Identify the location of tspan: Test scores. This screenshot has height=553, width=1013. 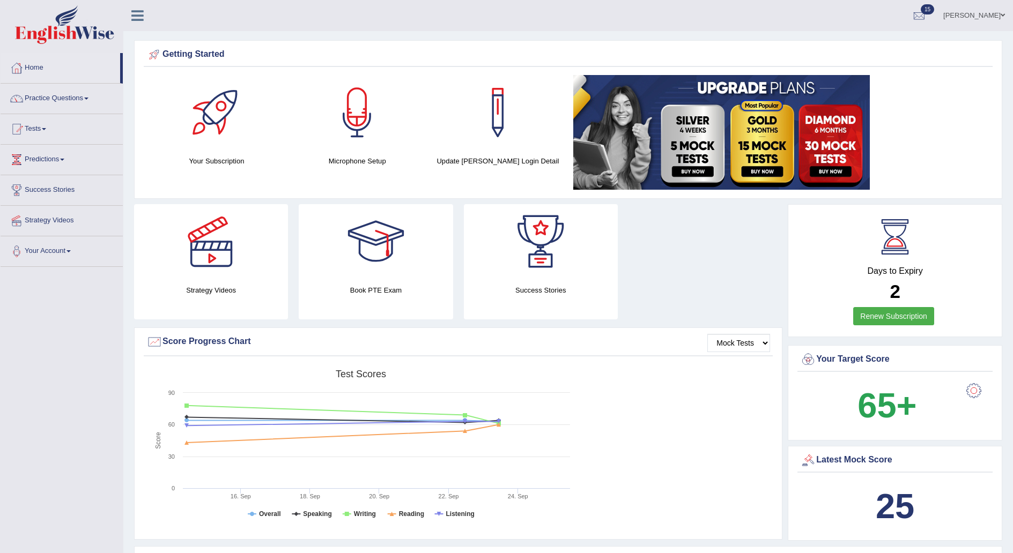
(361, 374).